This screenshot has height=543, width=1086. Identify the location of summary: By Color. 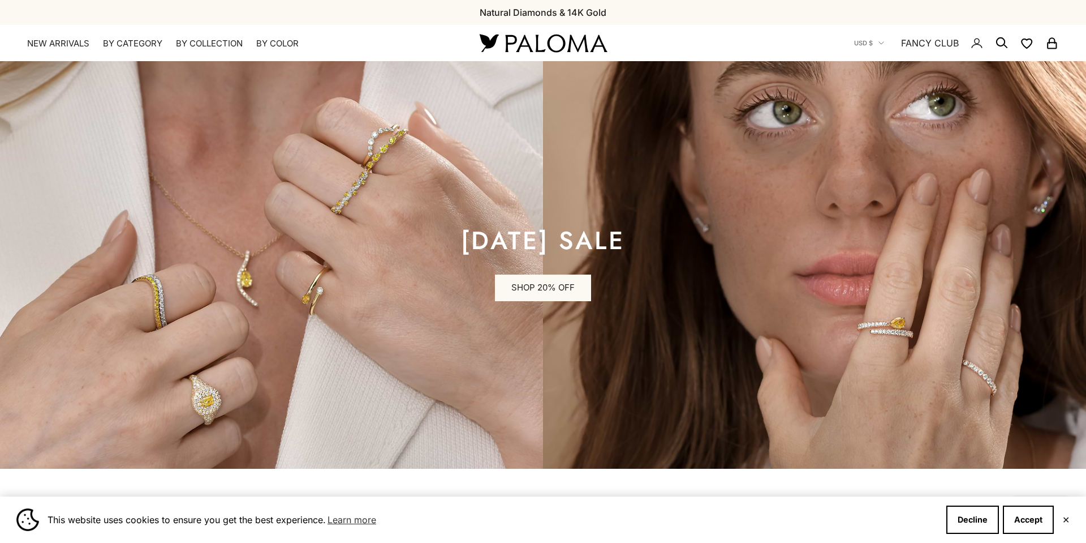
(277, 44).